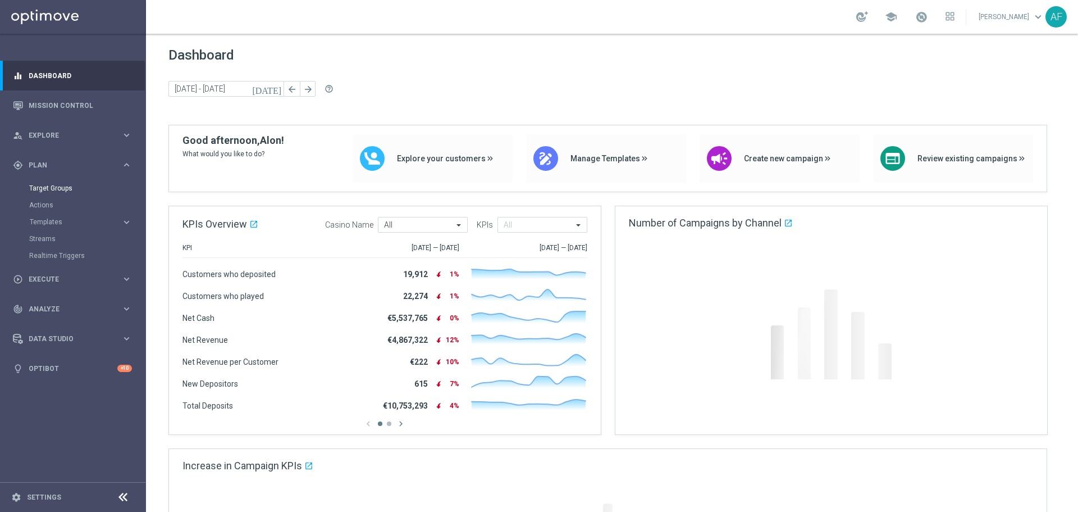 This screenshot has height=512, width=1078. I want to click on button: track_changes Analyze keyboard_arrow_right, so click(72, 309).